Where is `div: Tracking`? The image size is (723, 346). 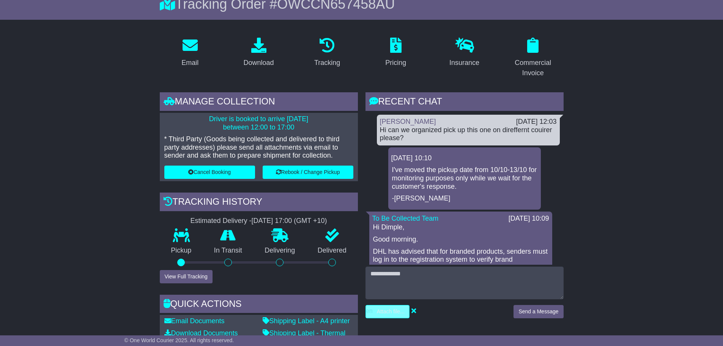 div: Tracking is located at coordinates (327, 63).